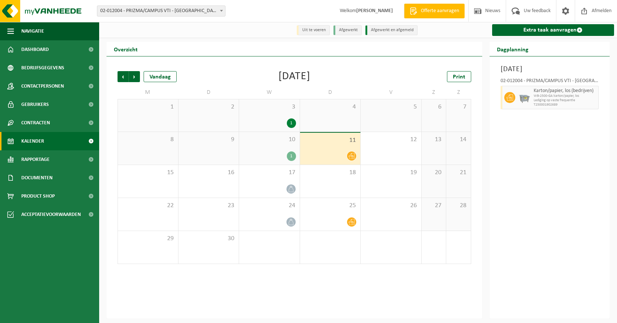 The height and width of the screenshot is (323, 617). What do you see at coordinates (33, 31) in the screenshot?
I see `span: Navigatie` at bounding box center [33, 31].